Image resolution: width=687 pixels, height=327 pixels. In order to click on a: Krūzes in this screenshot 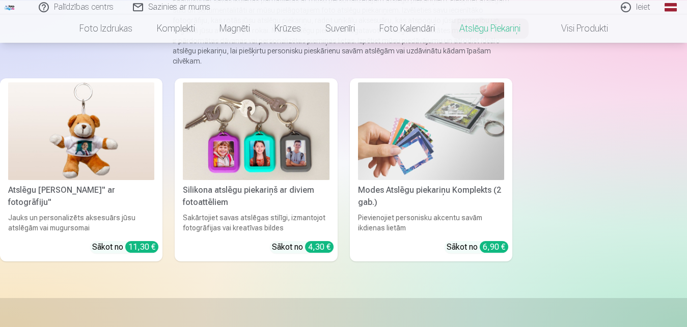, I will do `click(288, 29)`.